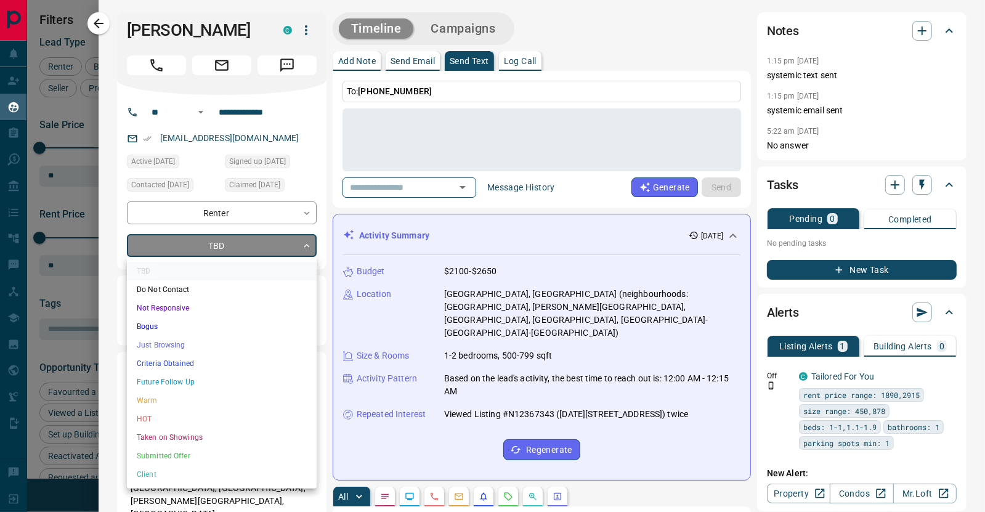  I want to click on li: Bogus, so click(222, 326).